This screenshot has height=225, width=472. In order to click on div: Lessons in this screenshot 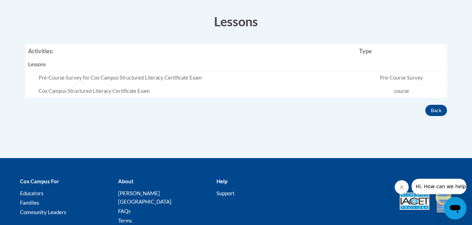, I will do `click(191, 65)`.